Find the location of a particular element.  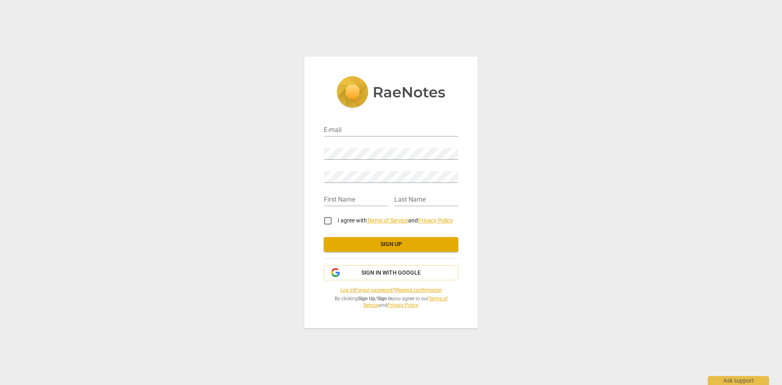

span: Sign up is located at coordinates (391, 244).